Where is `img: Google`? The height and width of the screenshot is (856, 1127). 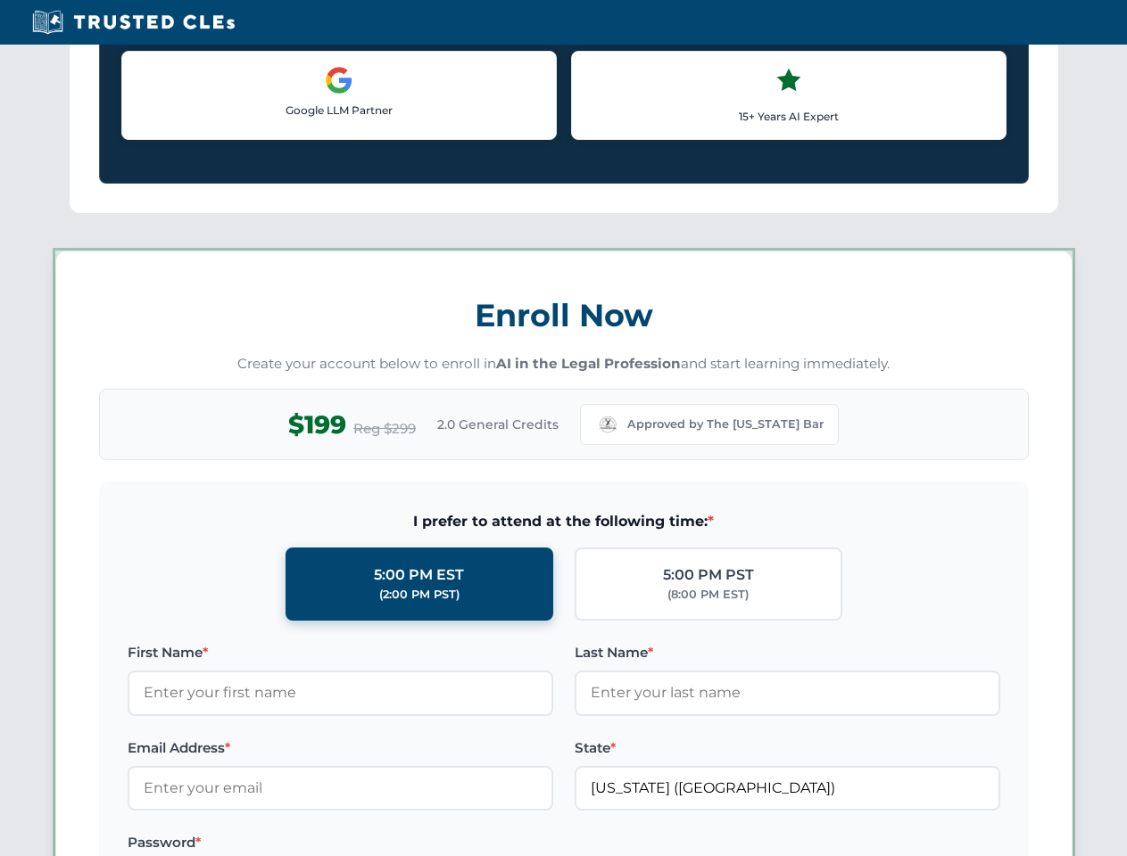
img: Google is located at coordinates (339, 80).